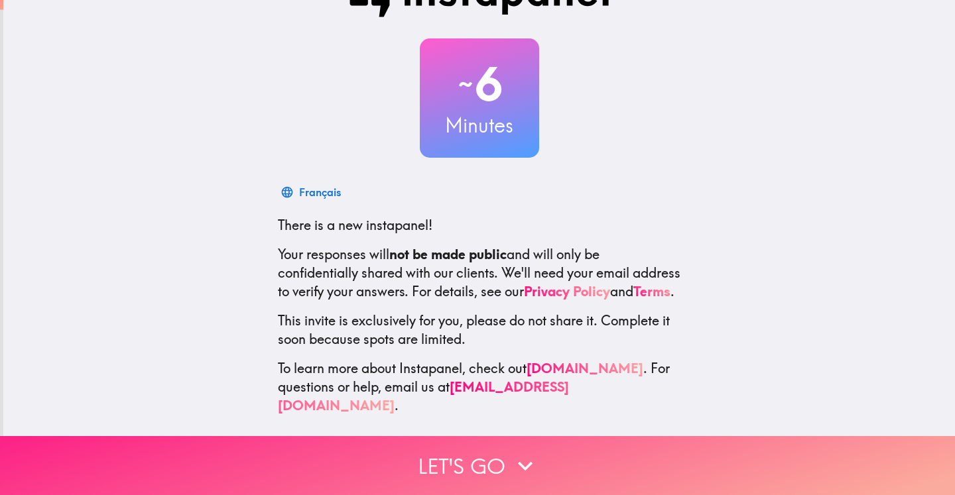  What do you see at coordinates (320, 192) in the screenshot?
I see `div: Français` at bounding box center [320, 192].